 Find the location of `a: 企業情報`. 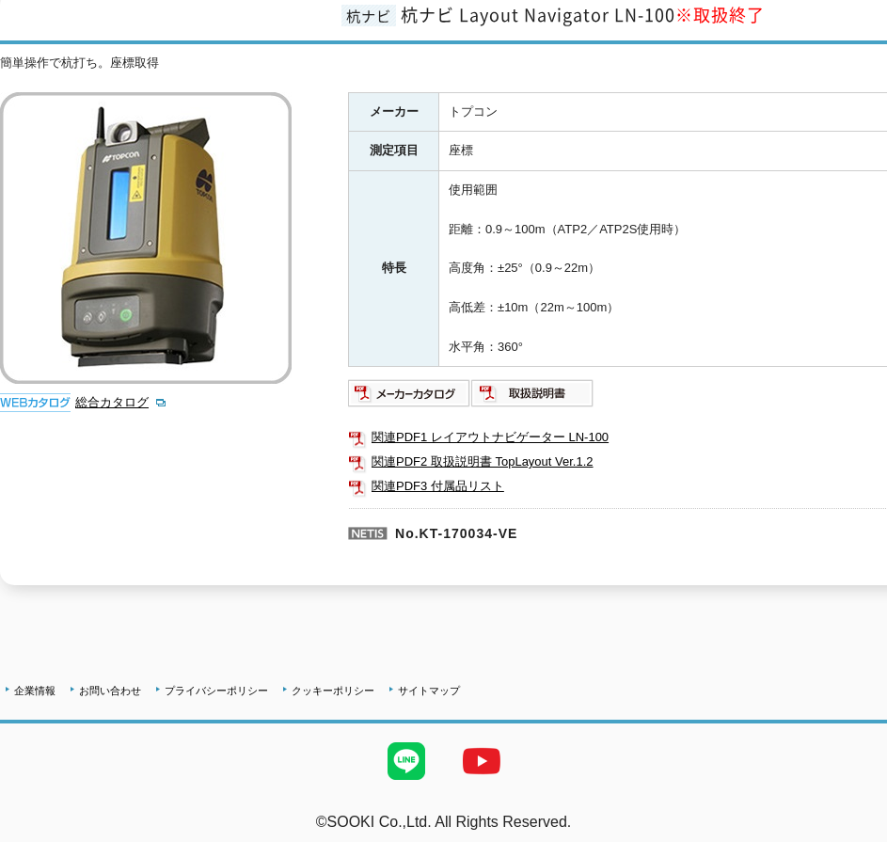

a: 企業情報 is located at coordinates (35, 690).